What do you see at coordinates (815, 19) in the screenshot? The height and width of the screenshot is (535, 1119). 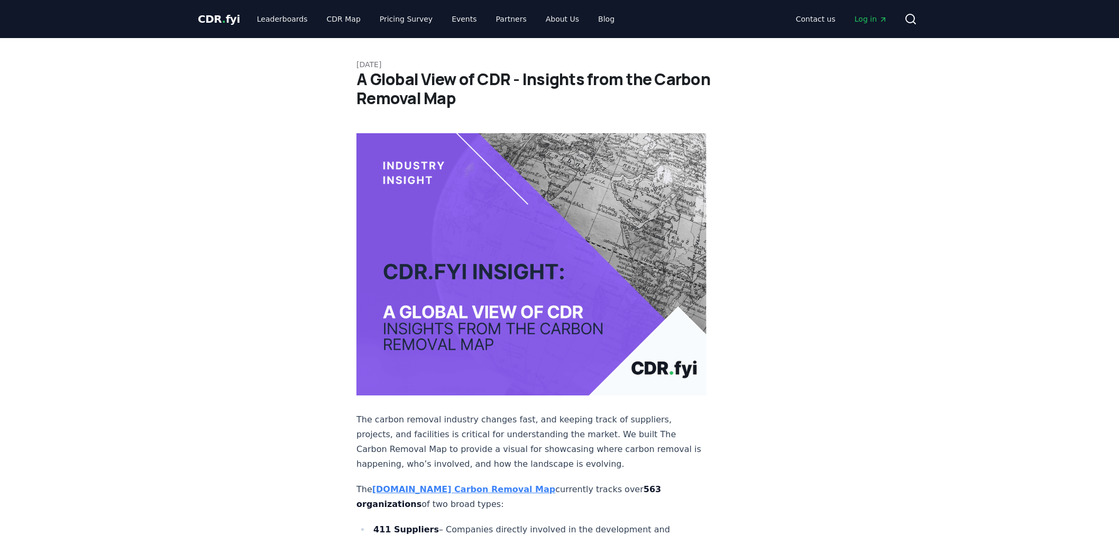 I see `a: Contact us` at bounding box center [815, 19].